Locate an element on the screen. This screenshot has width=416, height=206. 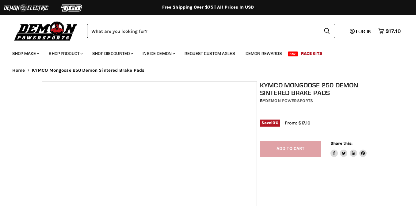
button: Search is located at coordinates (327, 31).